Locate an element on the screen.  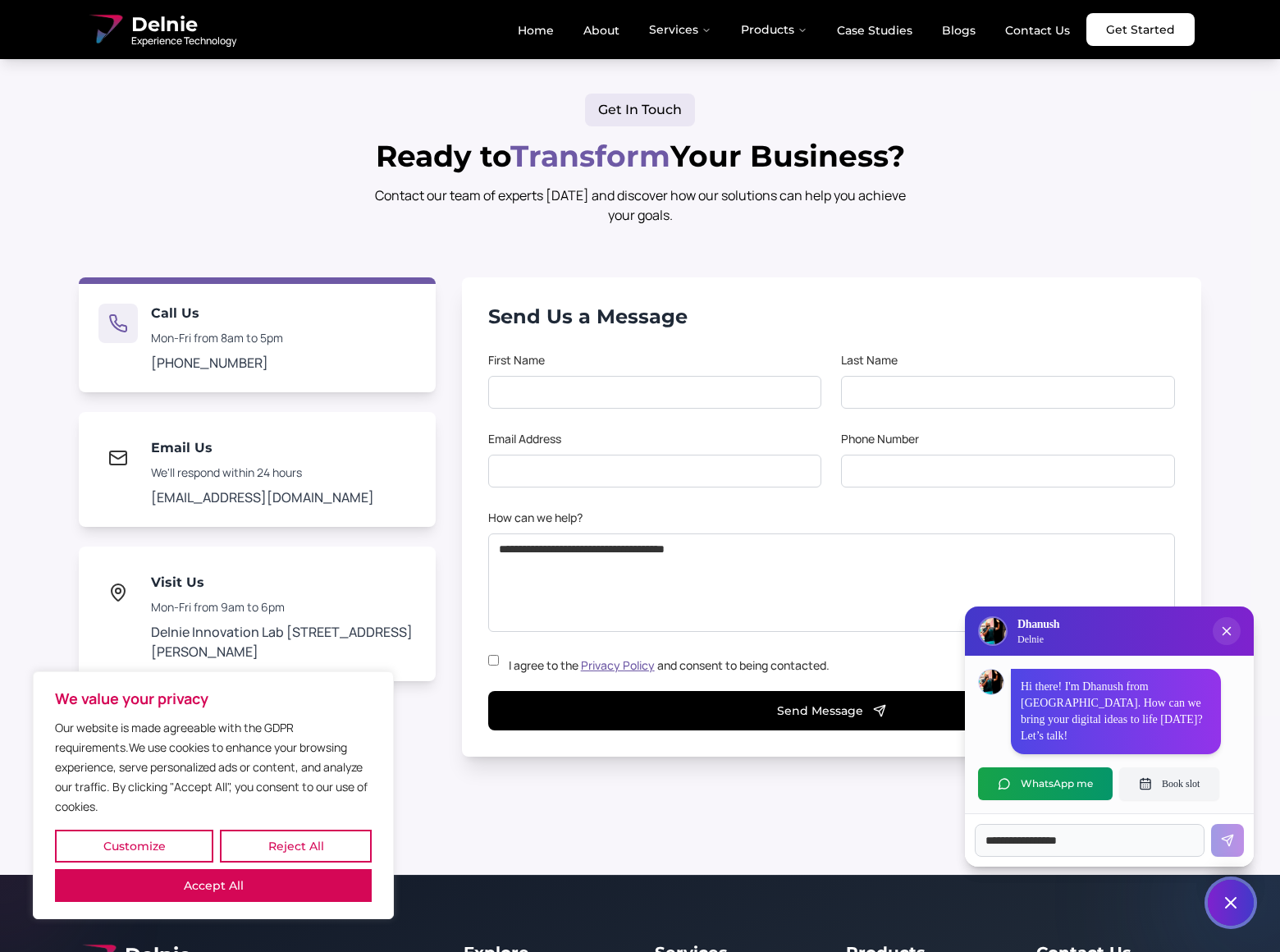
div: Delnie Logo Full is located at coordinates (161, 30).